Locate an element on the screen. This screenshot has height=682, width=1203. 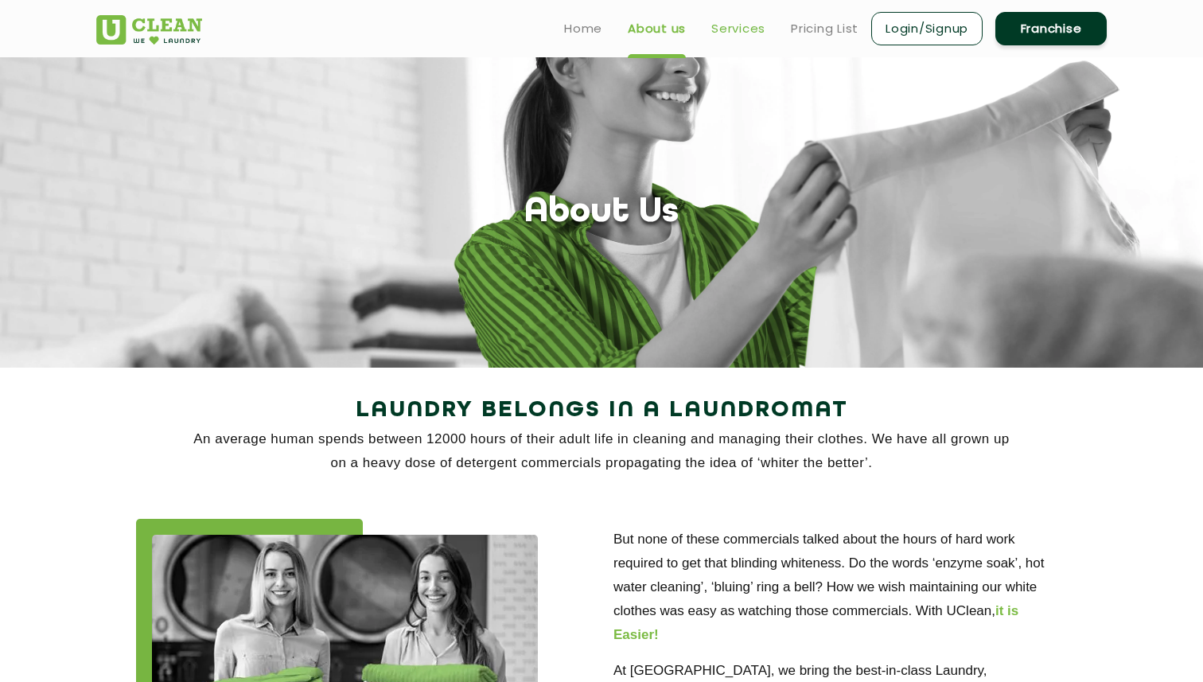
a: Login/Signup is located at coordinates (927, 29).